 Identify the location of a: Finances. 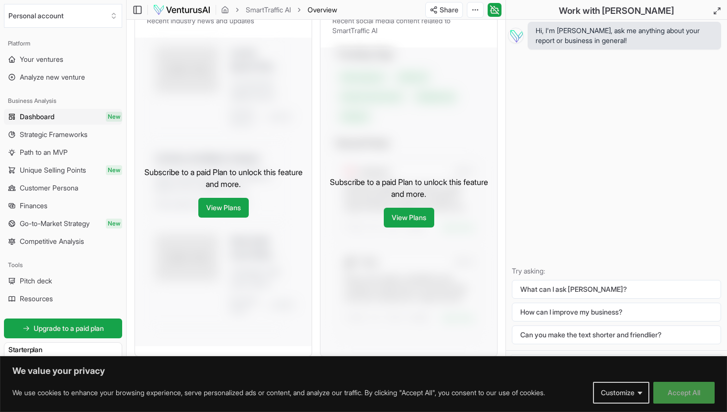
(63, 206).